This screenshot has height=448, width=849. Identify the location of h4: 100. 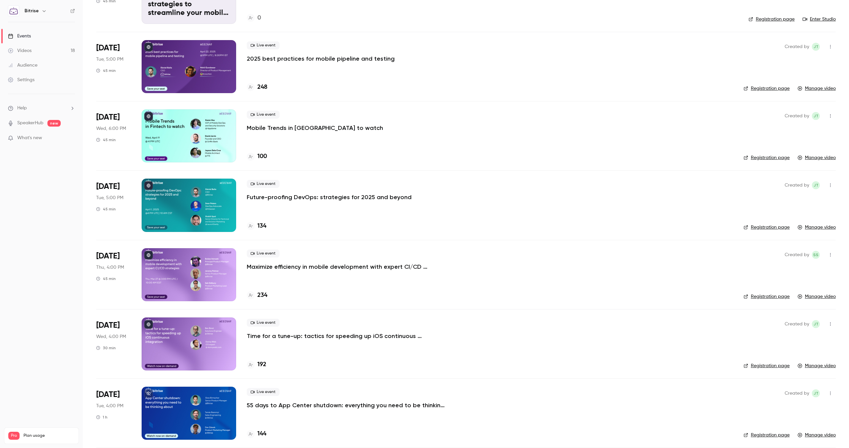
(262, 157).